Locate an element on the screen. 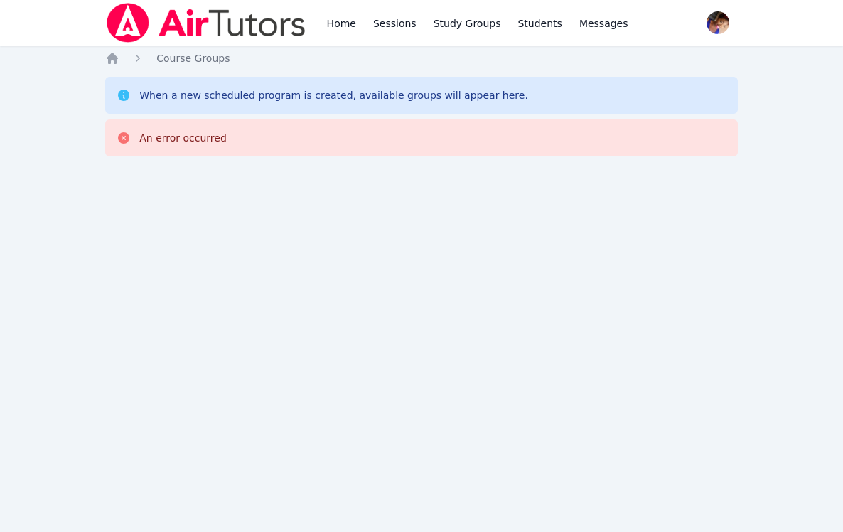  div: When a new scheduled program is created, available groups will appear here. is located at coordinates (333, 95).